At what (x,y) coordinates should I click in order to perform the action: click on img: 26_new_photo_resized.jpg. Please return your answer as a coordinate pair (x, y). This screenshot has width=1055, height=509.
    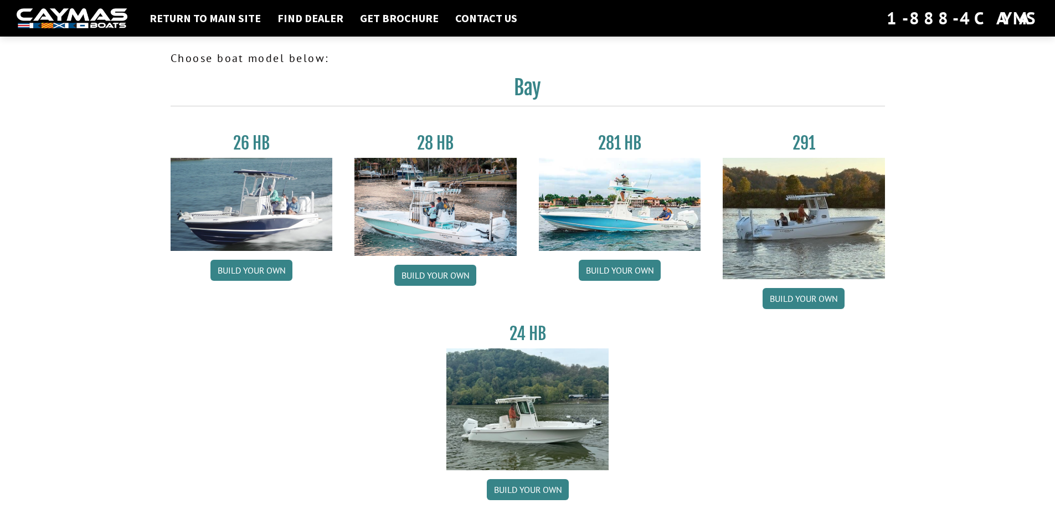
    Looking at the image, I should click on (251, 204).